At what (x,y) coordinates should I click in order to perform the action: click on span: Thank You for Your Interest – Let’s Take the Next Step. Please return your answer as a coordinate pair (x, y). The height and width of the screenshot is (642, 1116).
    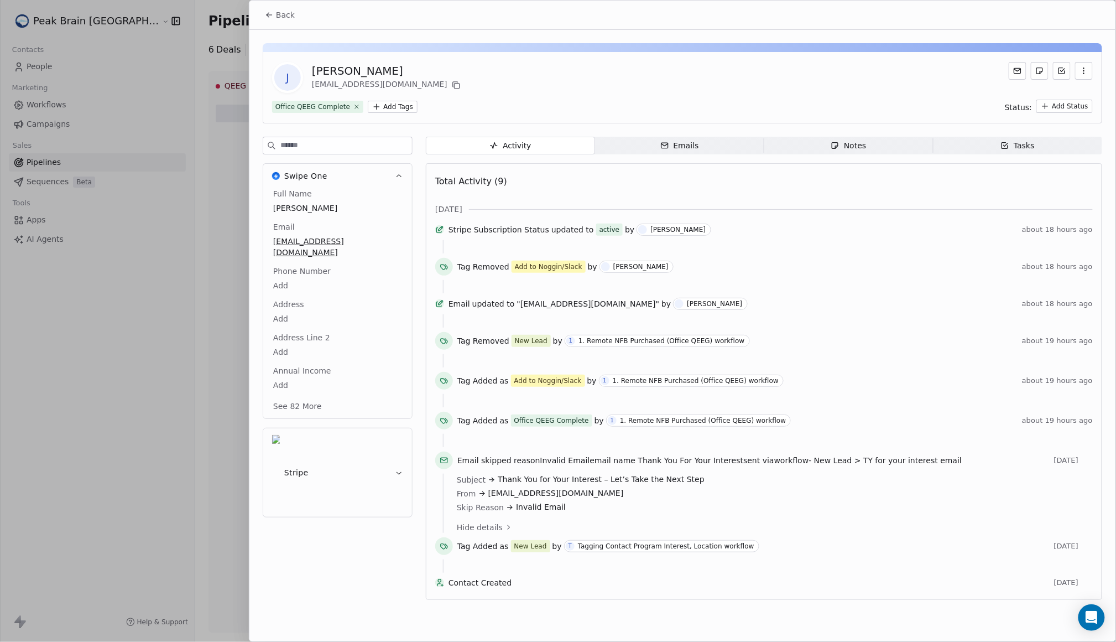
    Looking at the image, I should click on (601, 479).